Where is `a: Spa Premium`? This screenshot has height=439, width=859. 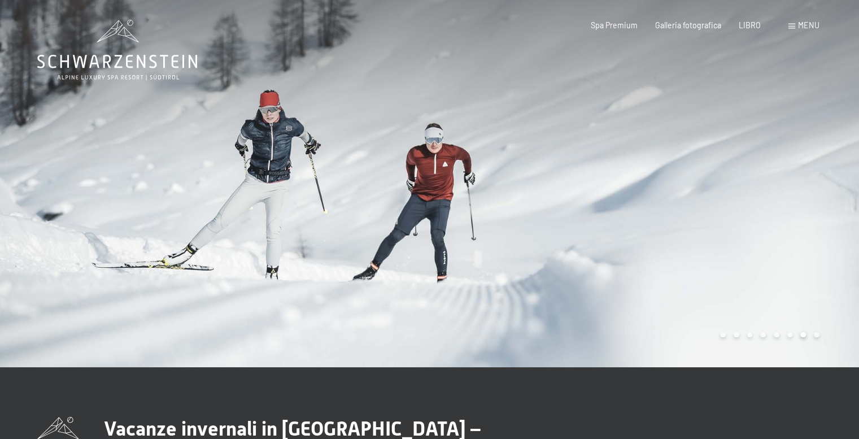 a: Spa Premium is located at coordinates (614, 25).